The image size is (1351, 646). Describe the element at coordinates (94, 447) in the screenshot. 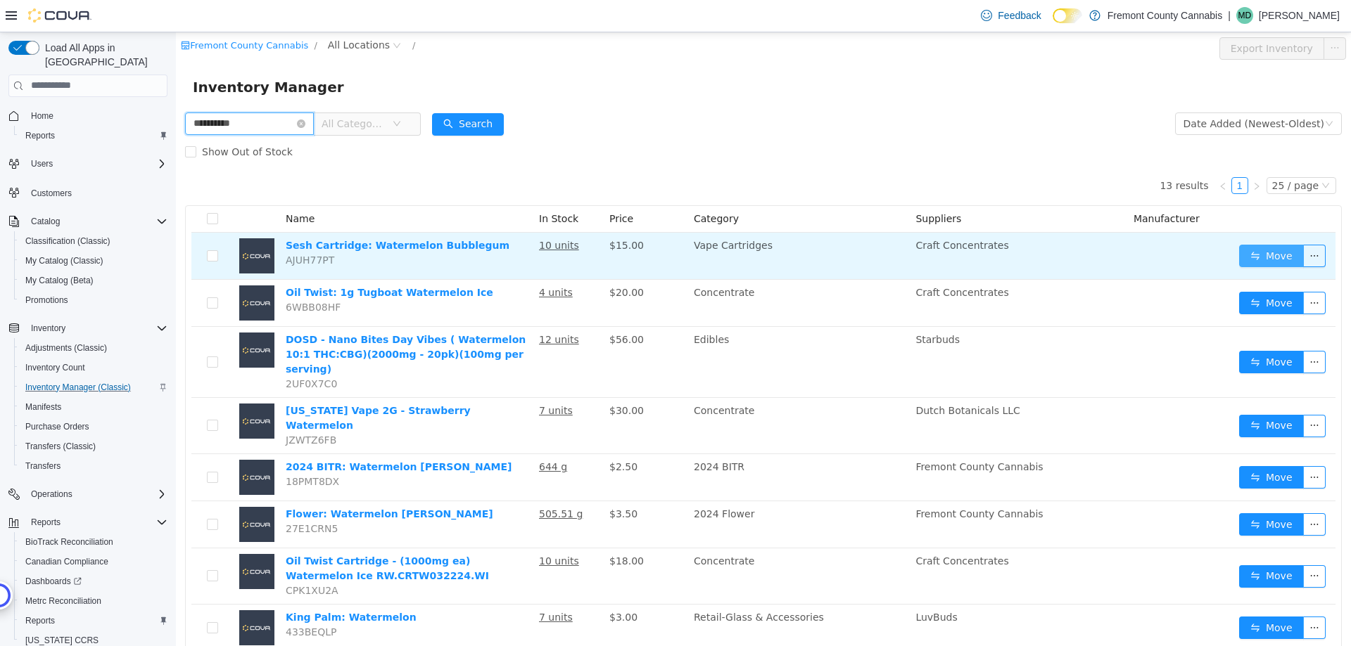

I see `button: Transfers (Classic)` at that location.